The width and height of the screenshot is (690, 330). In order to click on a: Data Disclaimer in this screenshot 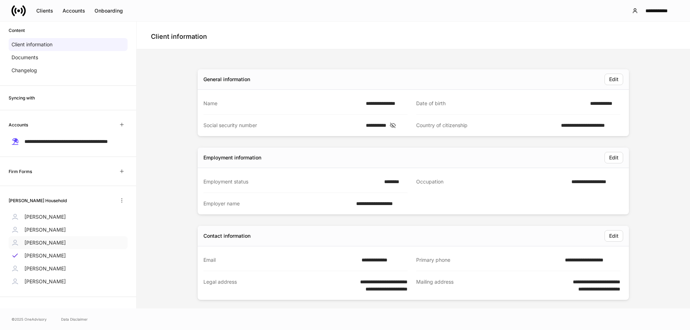, I will do `click(74, 319)`.